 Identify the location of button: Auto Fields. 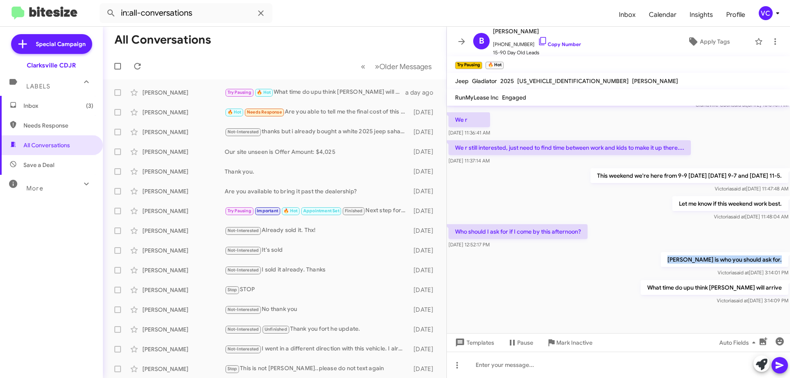
(739, 343).